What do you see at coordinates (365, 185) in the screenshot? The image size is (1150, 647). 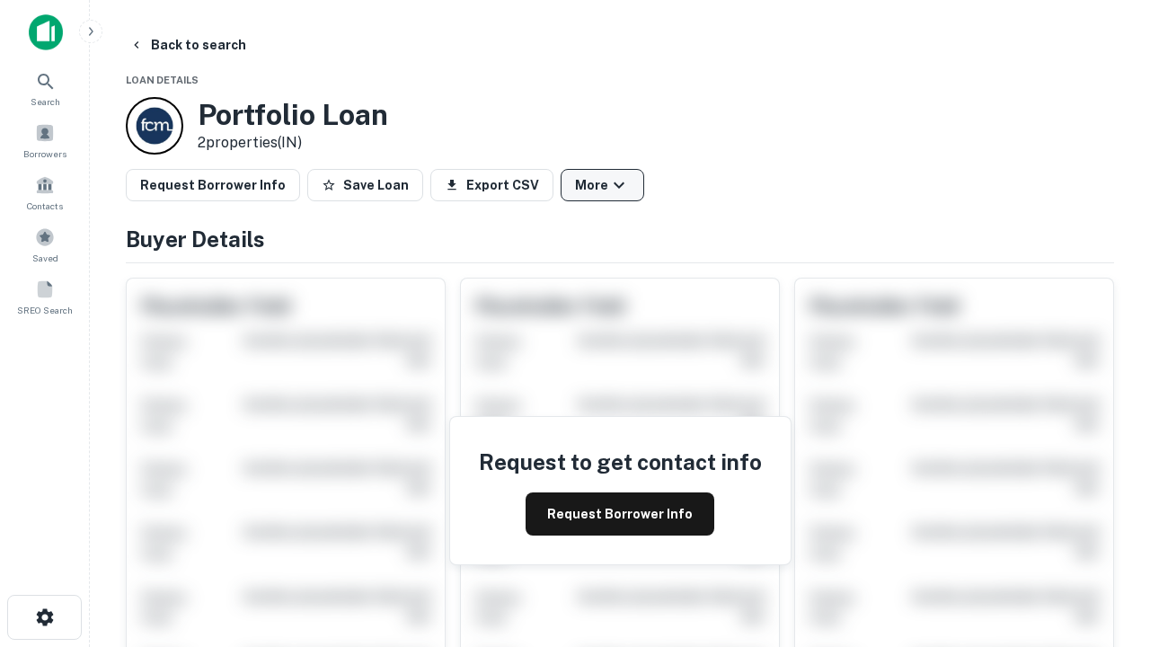 I see `button: Save Loan` at bounding box center [365, 185].